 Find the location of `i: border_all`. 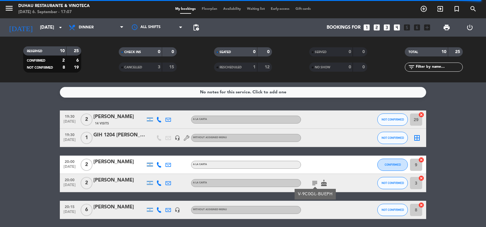

i: border_all is located at coordinates (417, 138).